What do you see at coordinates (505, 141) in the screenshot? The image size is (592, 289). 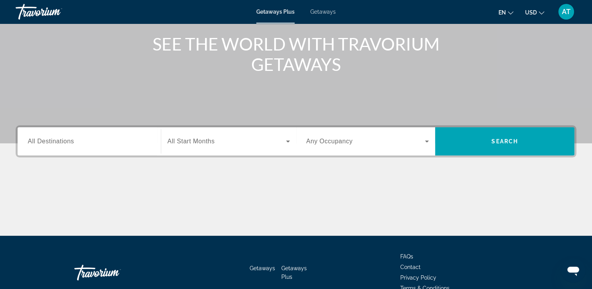 I see `span: Search` at bounding box center [505, 141].